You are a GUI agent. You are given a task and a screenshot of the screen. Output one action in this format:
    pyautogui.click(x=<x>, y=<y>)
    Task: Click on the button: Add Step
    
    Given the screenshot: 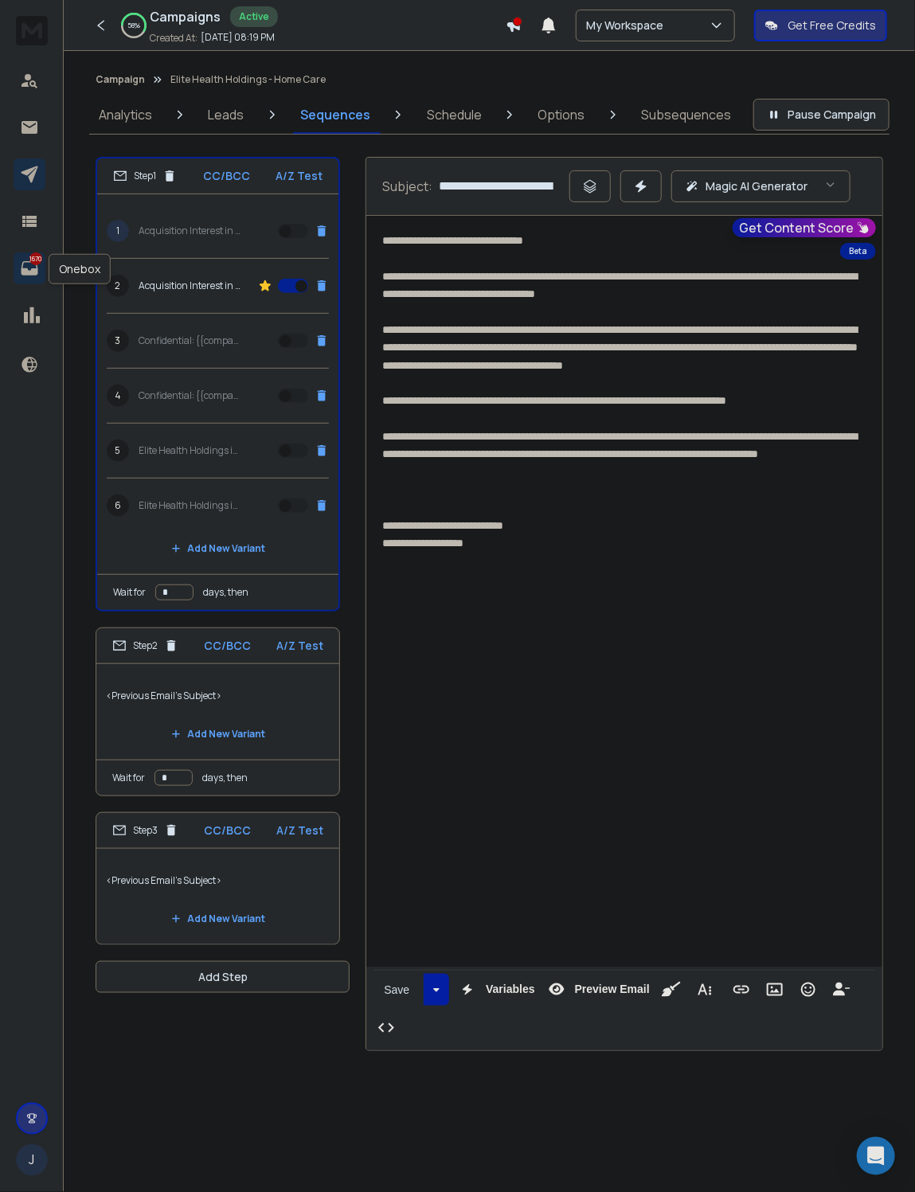 What is the action you would take?
    pyautogui.click(x=222, y=977)
    